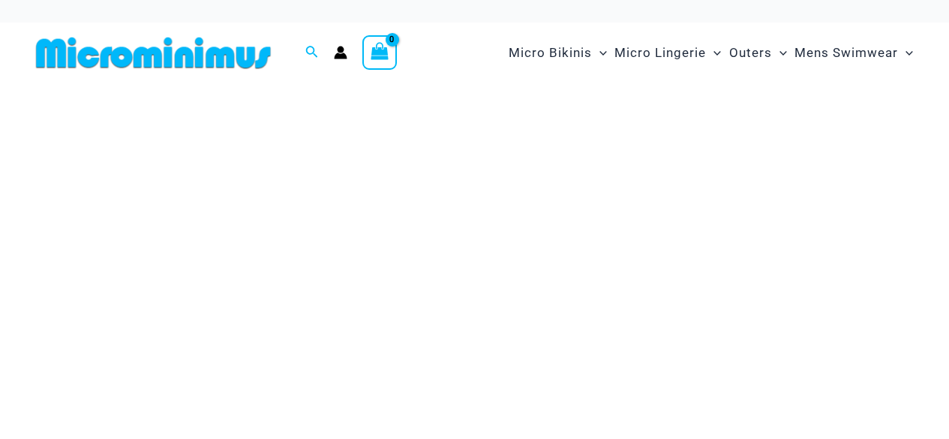  I want to click on span: Mens Swimwear, so click(846, 52).